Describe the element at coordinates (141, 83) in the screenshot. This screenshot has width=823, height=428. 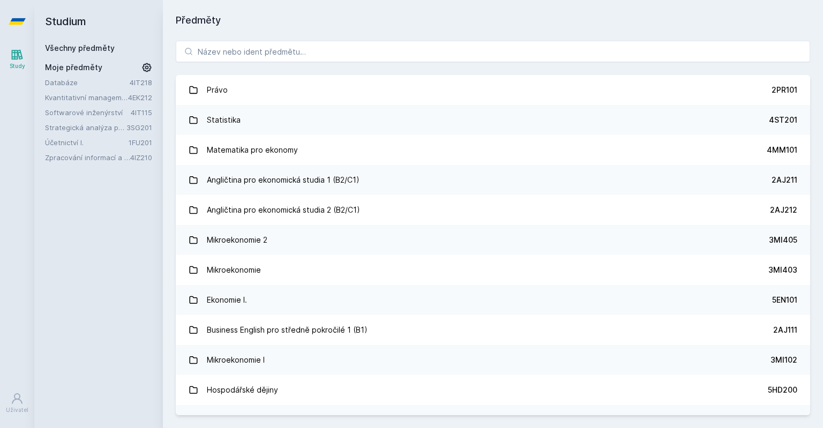
I see `a: 4IT218` at that location.